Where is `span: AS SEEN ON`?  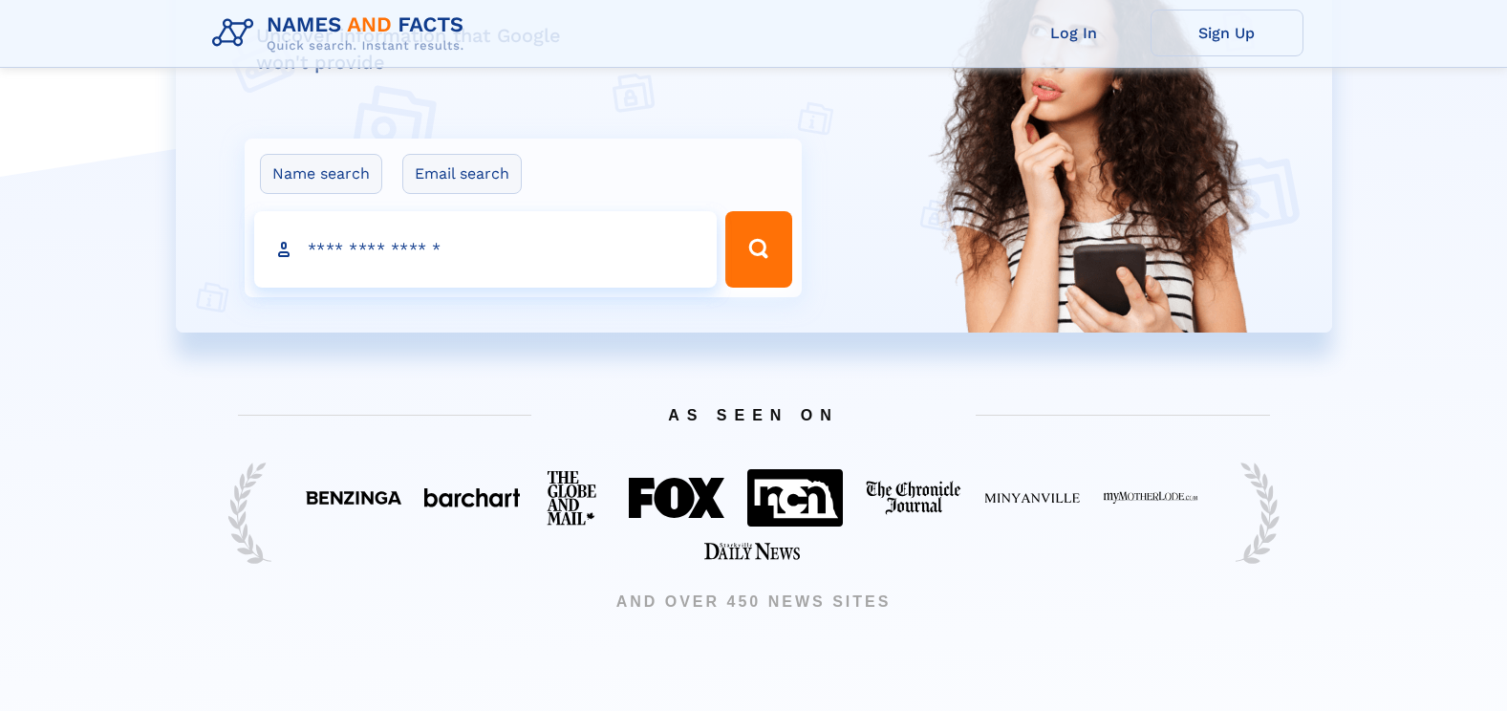
span: AS SEEN ON is located at coordinates (754, 415).